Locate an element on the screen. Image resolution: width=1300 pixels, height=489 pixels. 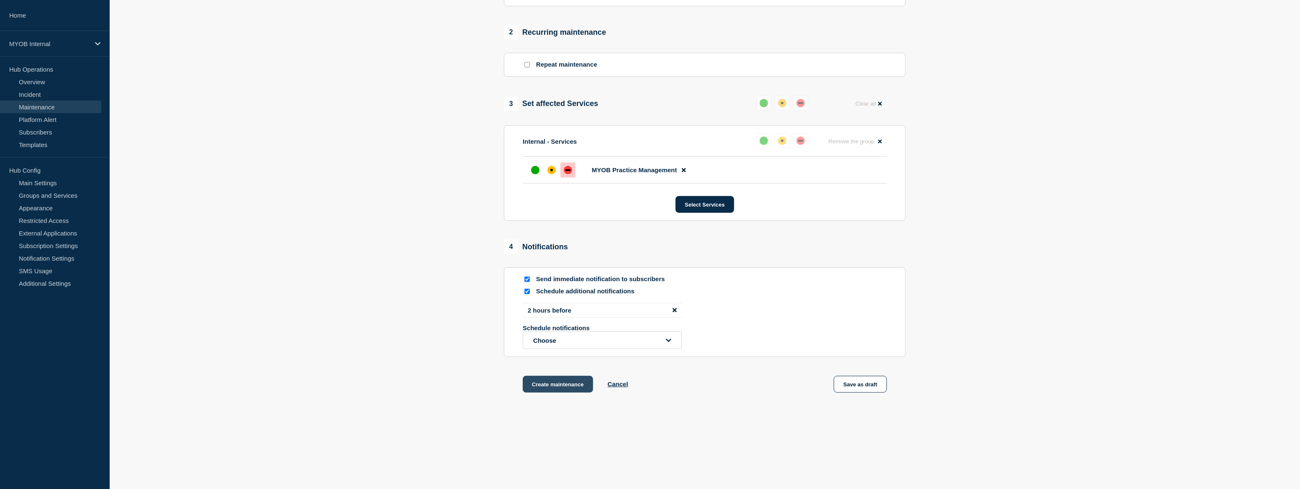
button: Save as draft is located at coordinates (860, 384).